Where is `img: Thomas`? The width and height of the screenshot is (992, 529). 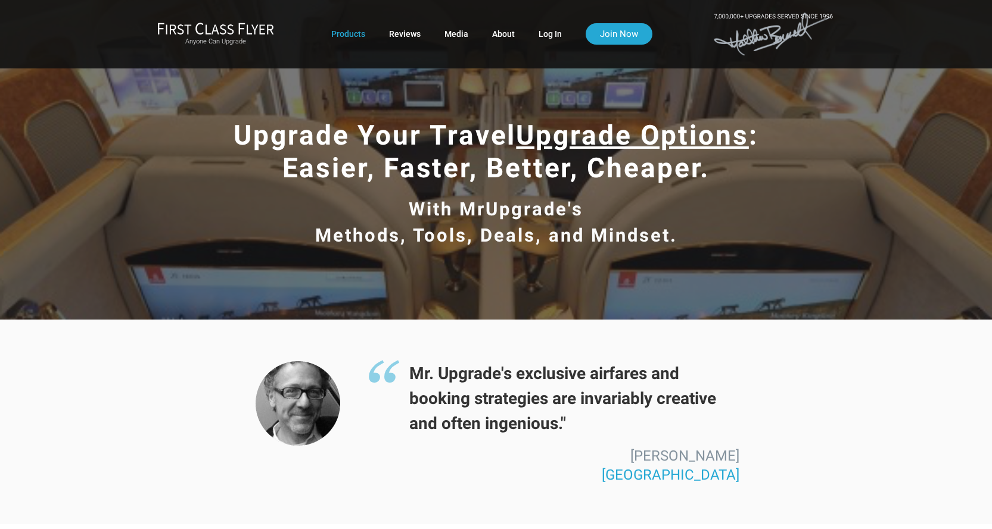
img: Thomas is located at coordinates (298, 404).